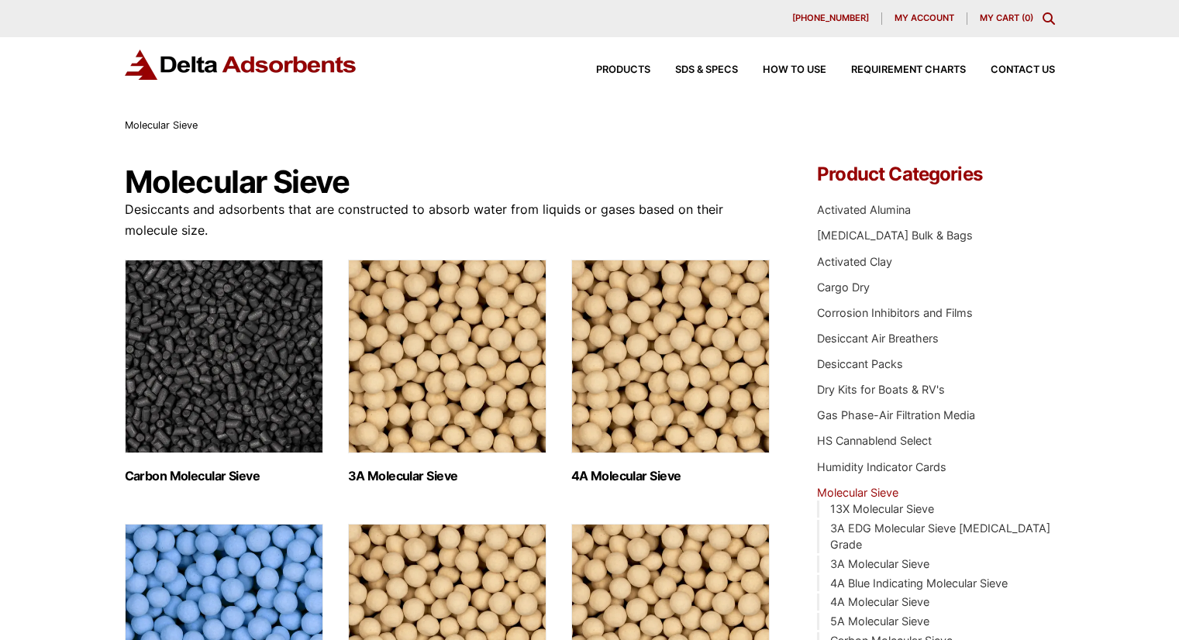 Image resolution: width=1179 pixels, height=640 pixels. I want to click on img: 4A Molecular Sieve, so click(671, 357).